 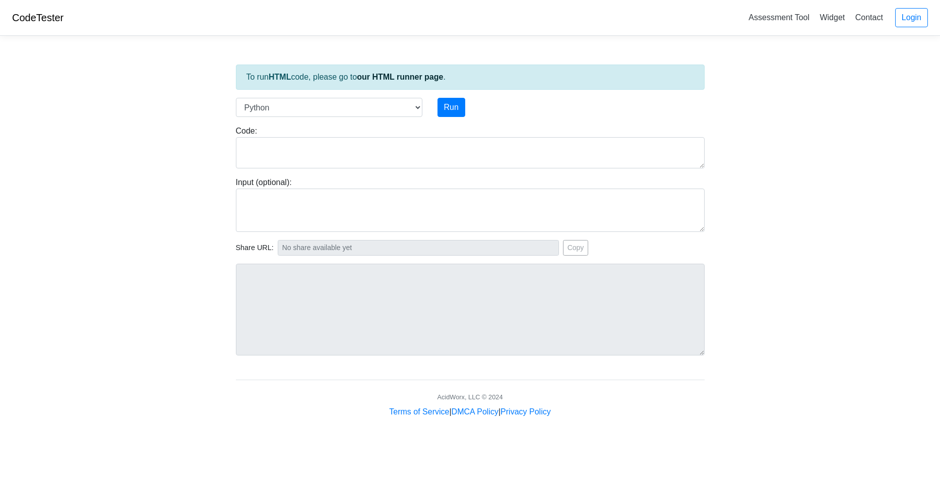 What do you see at coordinates (400, 77) in the screenshot?
I see `a: our HTML runner page` at bounding box center [400, 77].